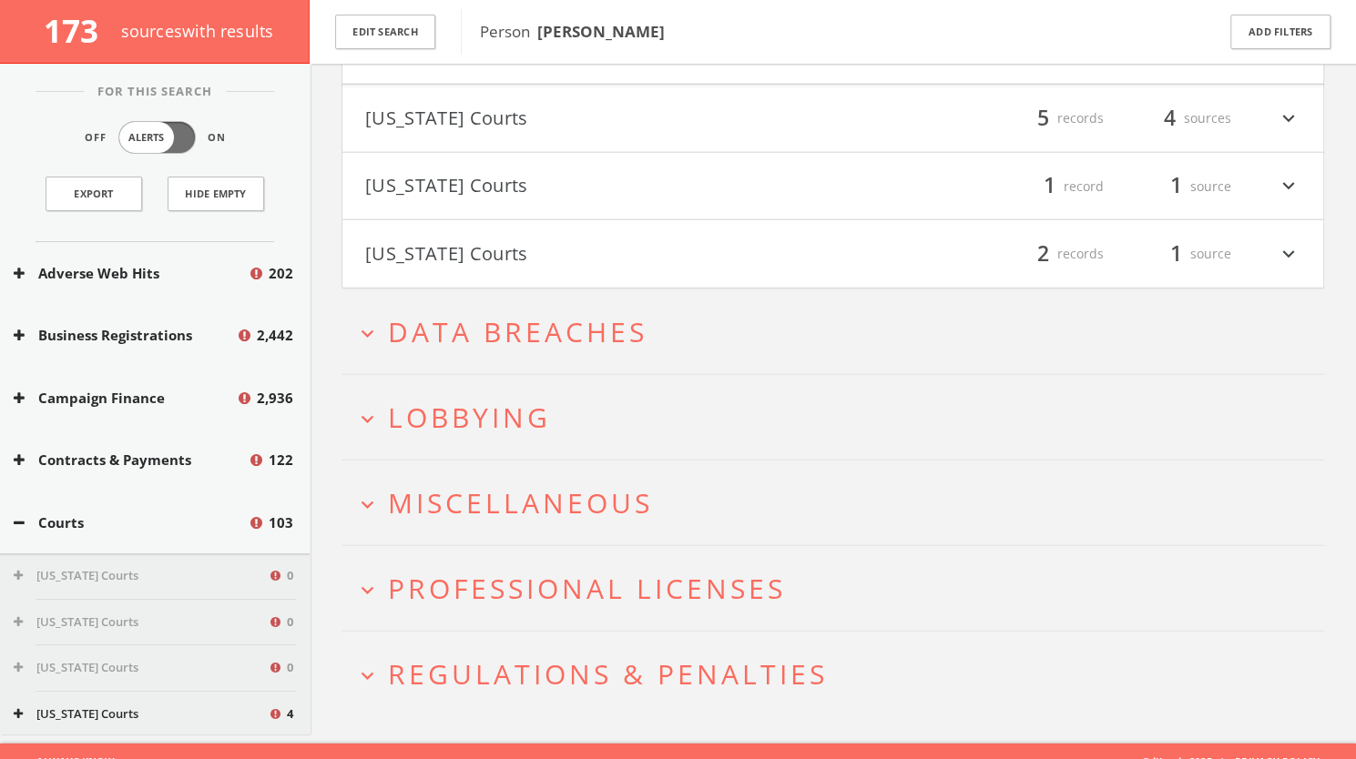 The image size is (1356, 759). What do you see at coordinates (280, 460) in the screenshot?
I see `span: 122` at bounding box center [280, 460].